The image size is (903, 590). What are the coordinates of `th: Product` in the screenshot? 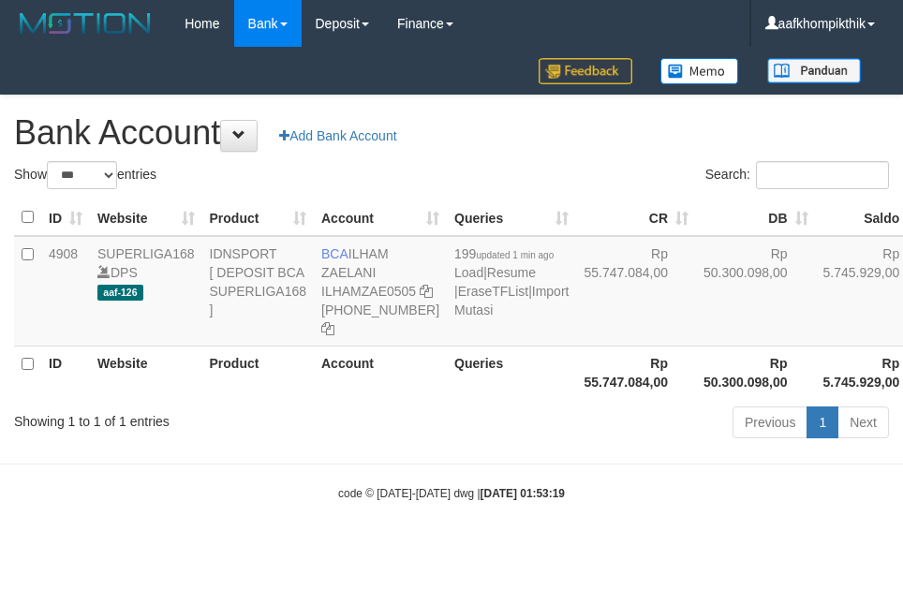 It's located at (258, 372).